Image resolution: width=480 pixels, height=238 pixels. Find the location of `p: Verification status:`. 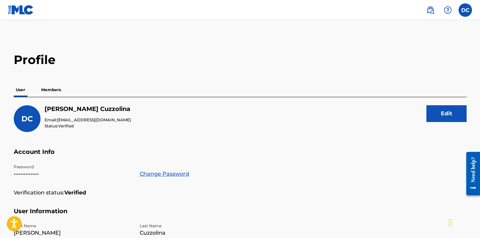

p: Verification status: is located at coordinates (39, 193).